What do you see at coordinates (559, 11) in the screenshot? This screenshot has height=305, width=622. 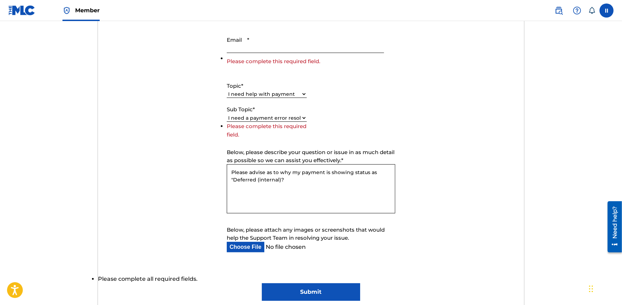 I see `a: Public Search` at bounding box center [559, 11].